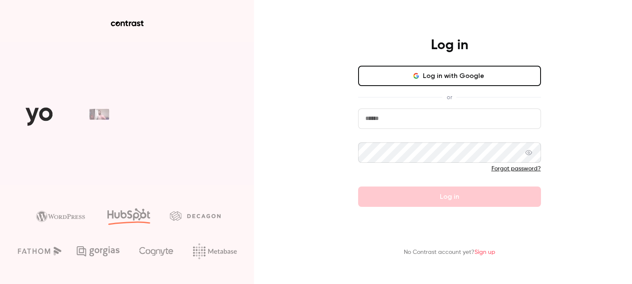 Image resolution: width=632 pixels, height=284 pixels. I want to click on button: Log in with Google, so click(450, 76).